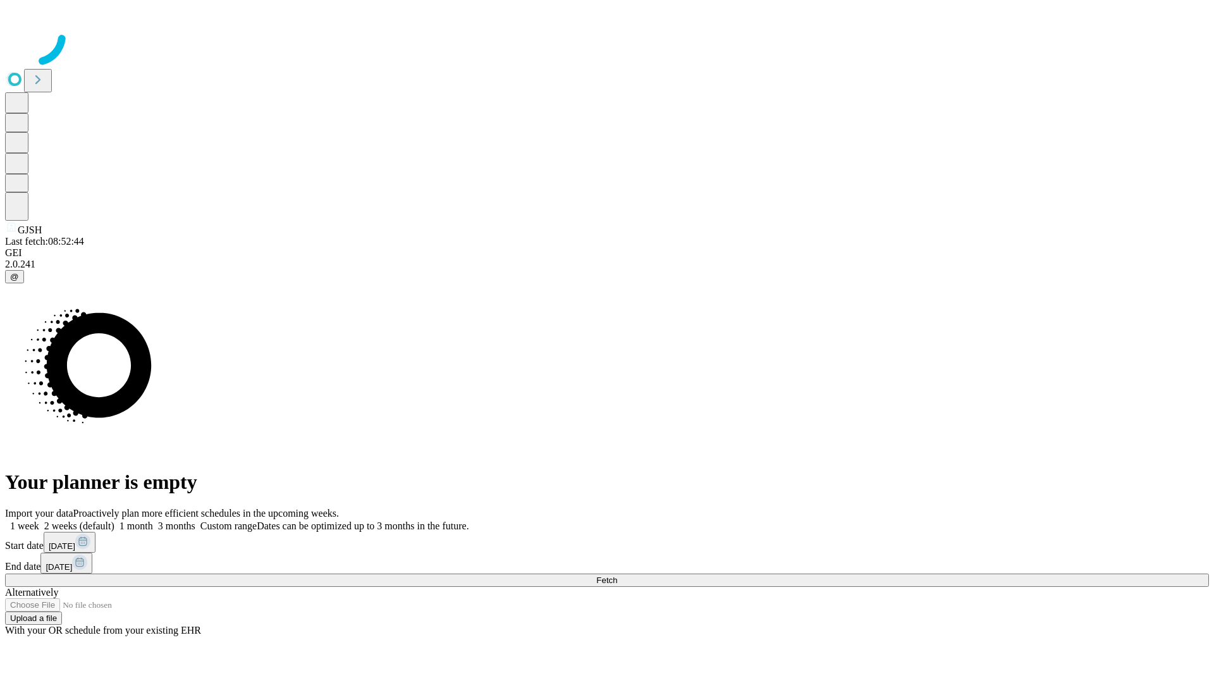 Image resolution: width=1214 pixels, height=683 pixels. I want to click on span: Proactively plan more efficient schedules in the upcoming weeks., so click(206, 513).